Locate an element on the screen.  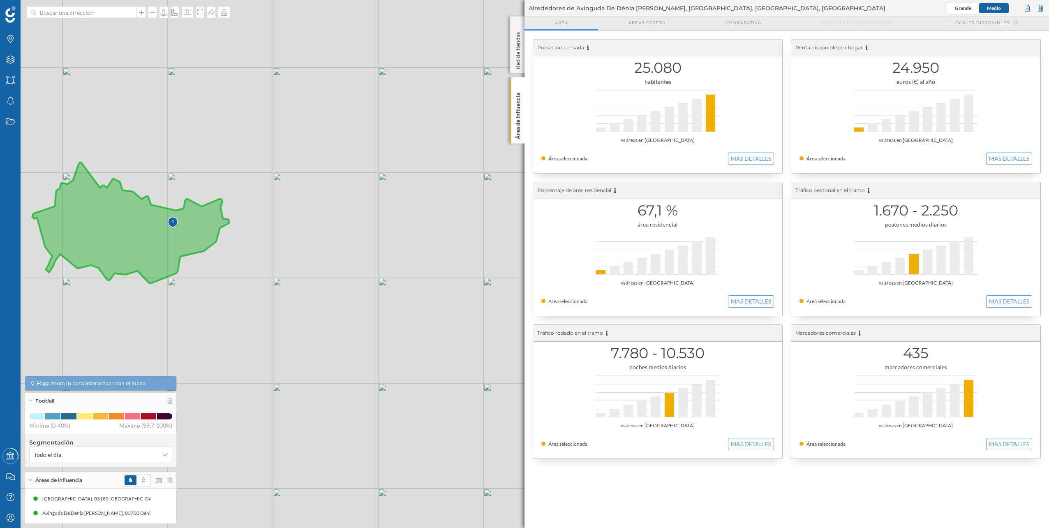
div: Porcentaje de área residencial is located at coordinates (658, 190).